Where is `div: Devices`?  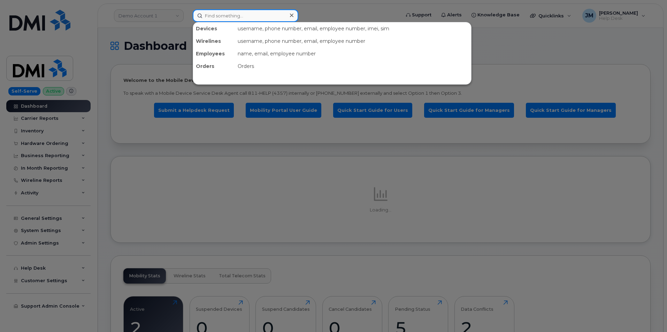
div: Devices is located at coordinates (214, 29).